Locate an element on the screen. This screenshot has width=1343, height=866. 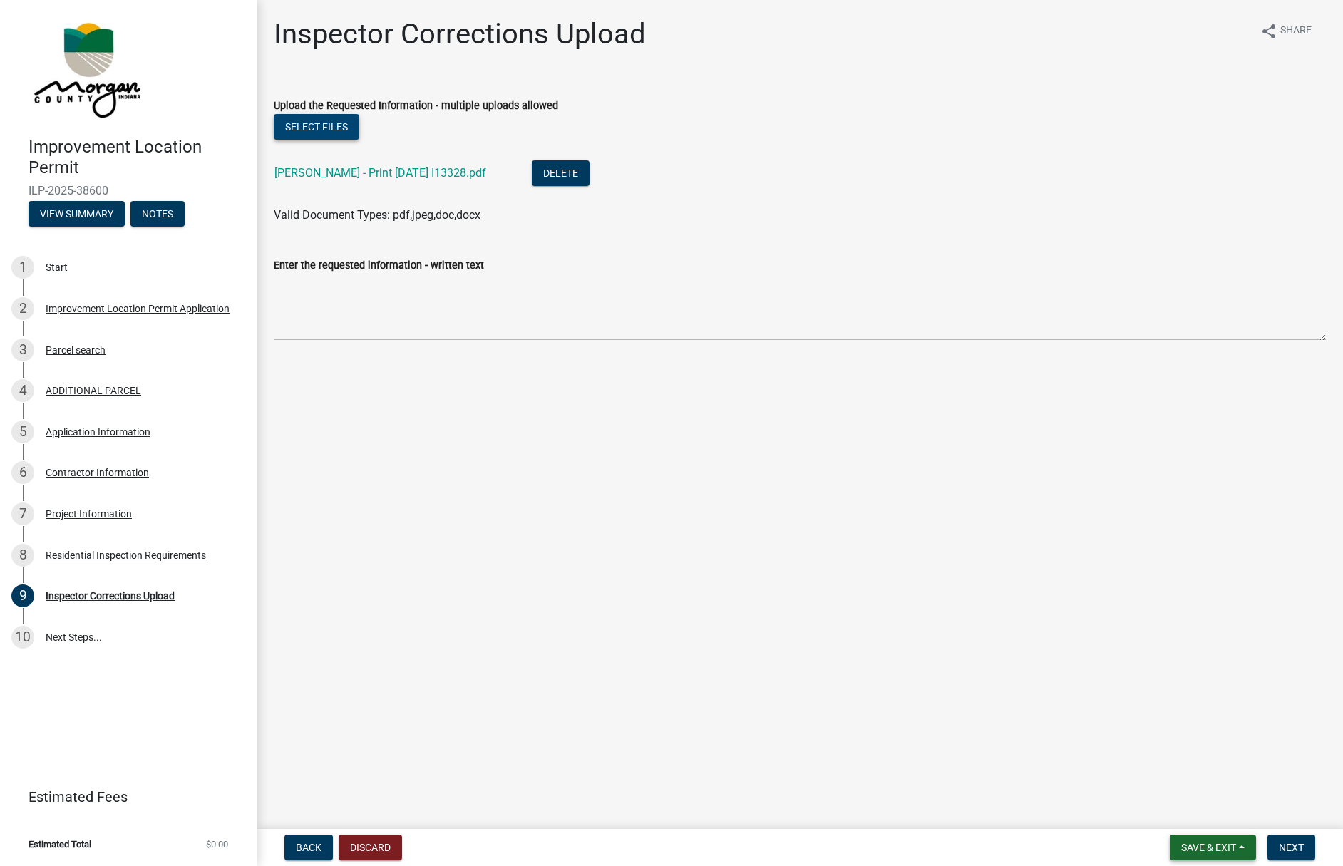
span: Back is located at coordinates (309, 847).